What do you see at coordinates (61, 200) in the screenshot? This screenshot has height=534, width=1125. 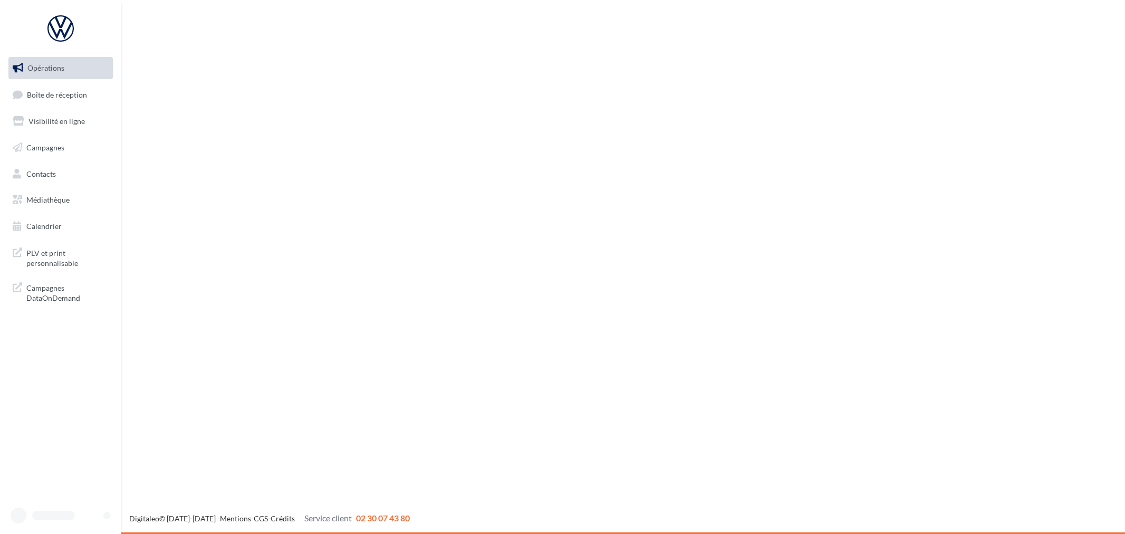 I see `a: Médiathèque` at bounding box center [61, 200].